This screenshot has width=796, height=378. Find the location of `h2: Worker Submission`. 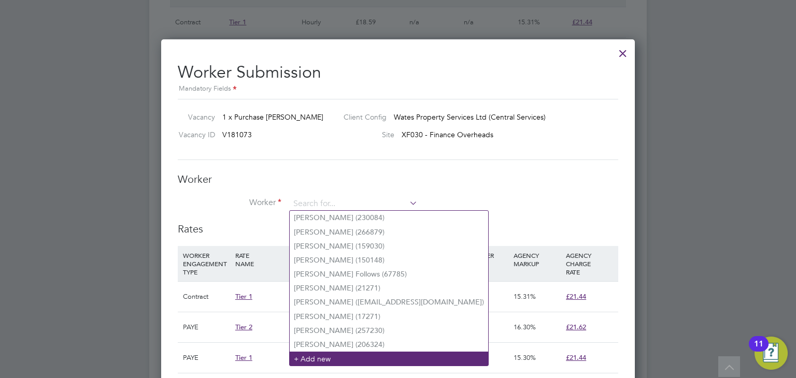

h2: Worker Submission is located at coordinates (398, 74).